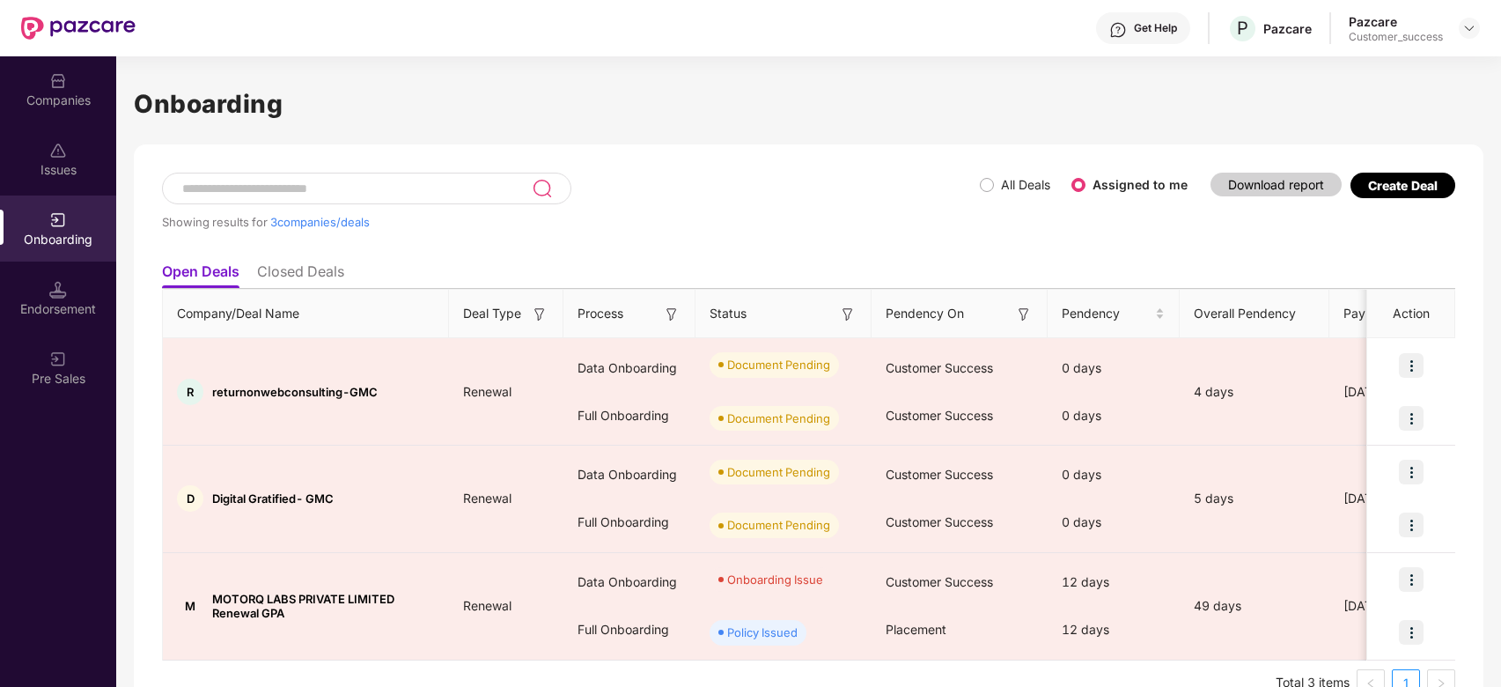 The image size is (1501, 687). I want to click on th: Company/Deal Name, so click(305, 313).